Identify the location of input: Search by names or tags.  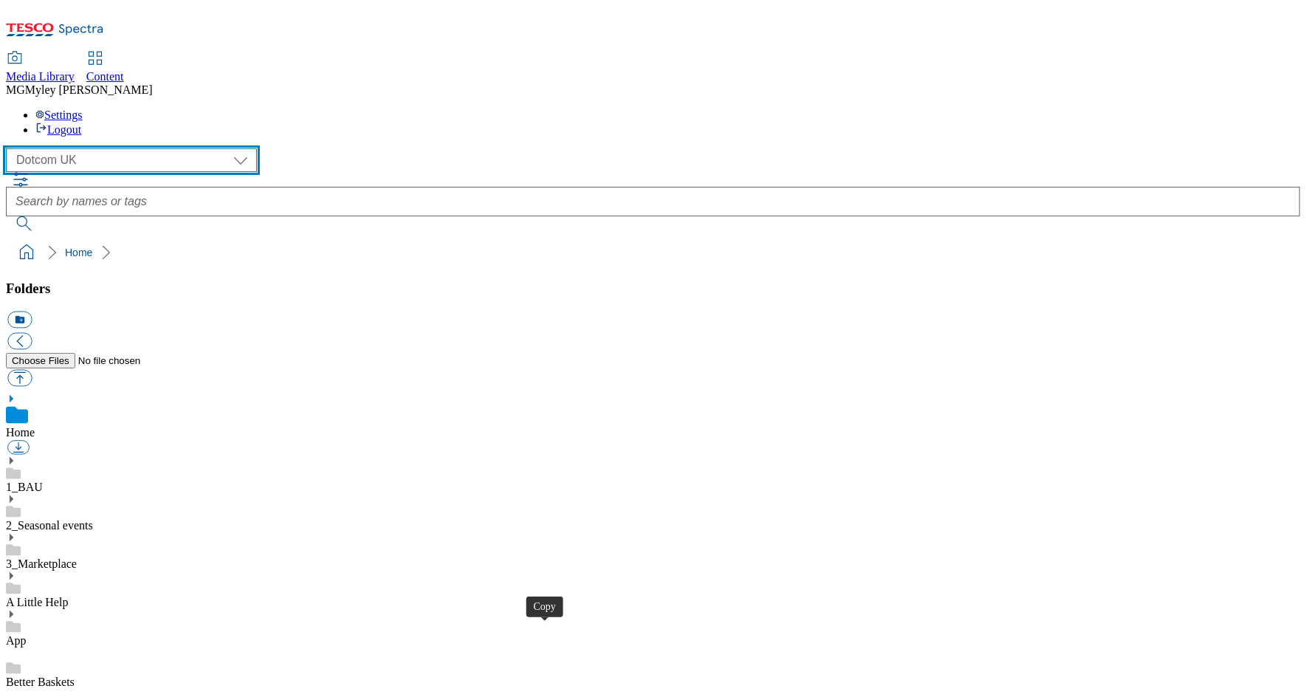
(653, 202).